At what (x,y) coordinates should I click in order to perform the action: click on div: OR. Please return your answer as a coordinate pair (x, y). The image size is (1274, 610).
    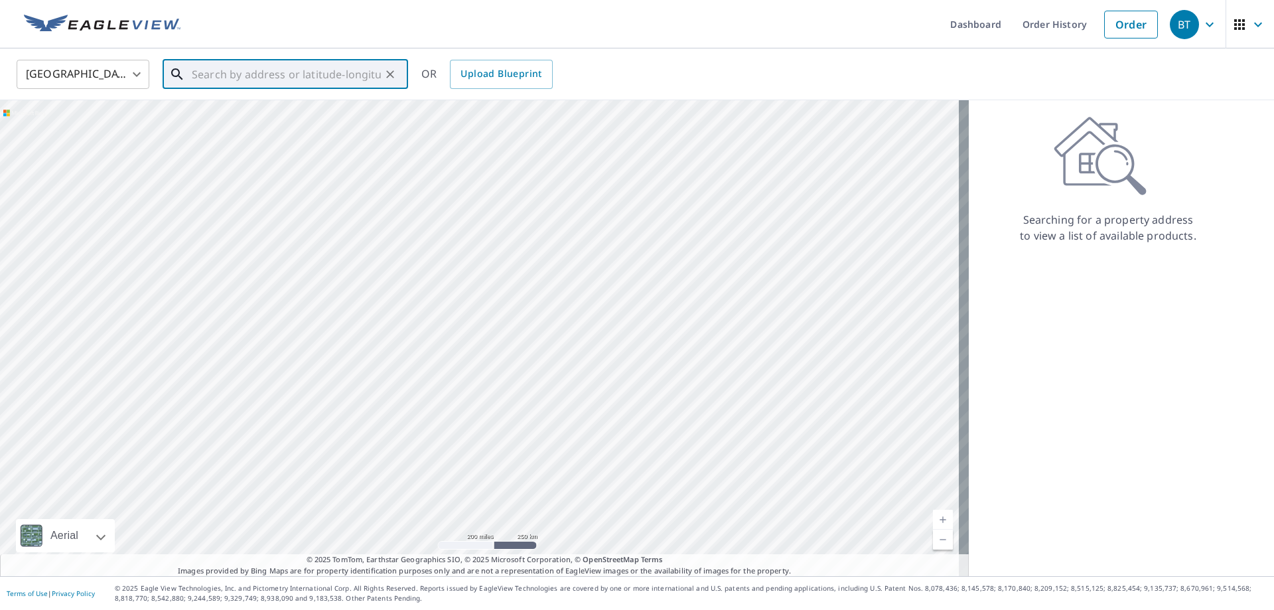
    Looking at the image, I should click on (487, 74).